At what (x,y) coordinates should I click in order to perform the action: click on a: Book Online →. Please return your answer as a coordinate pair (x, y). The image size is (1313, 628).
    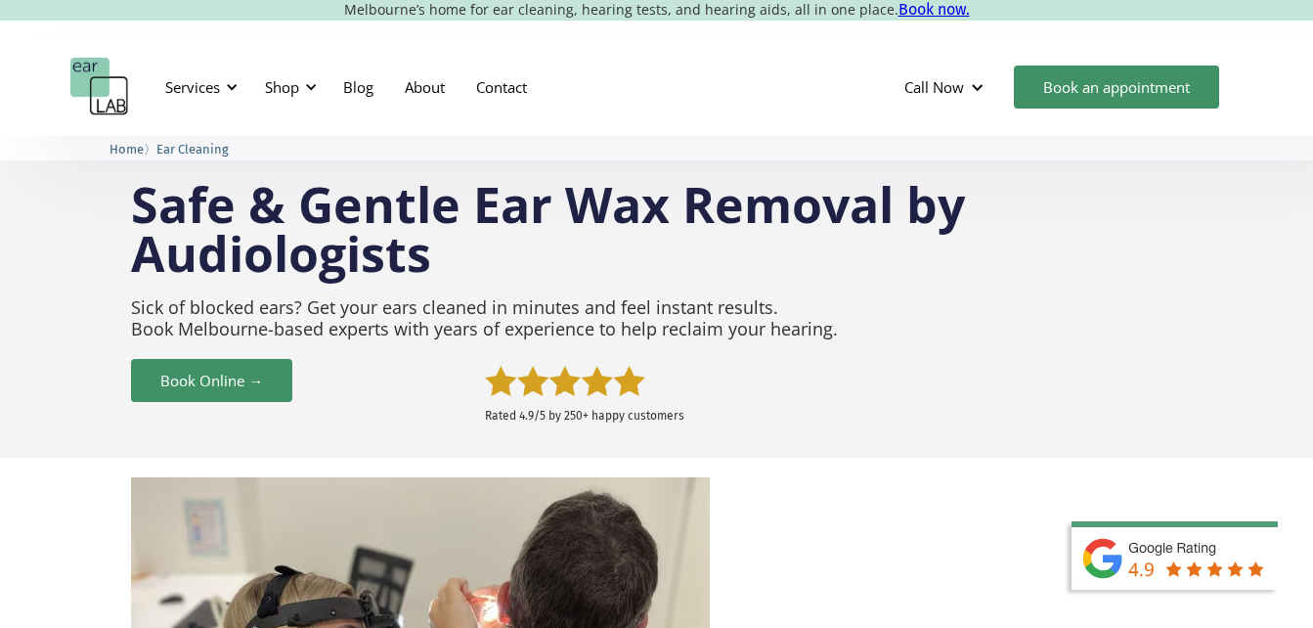
    Looking at the image, I should click on (211, 380).